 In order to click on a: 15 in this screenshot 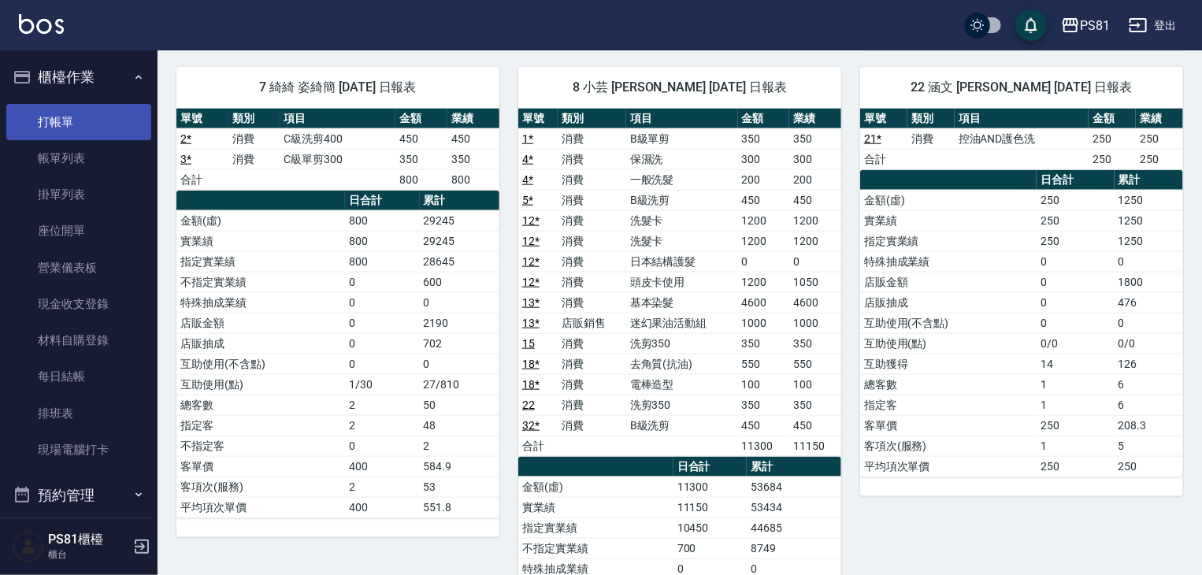, I will do `click(528, 343)`.